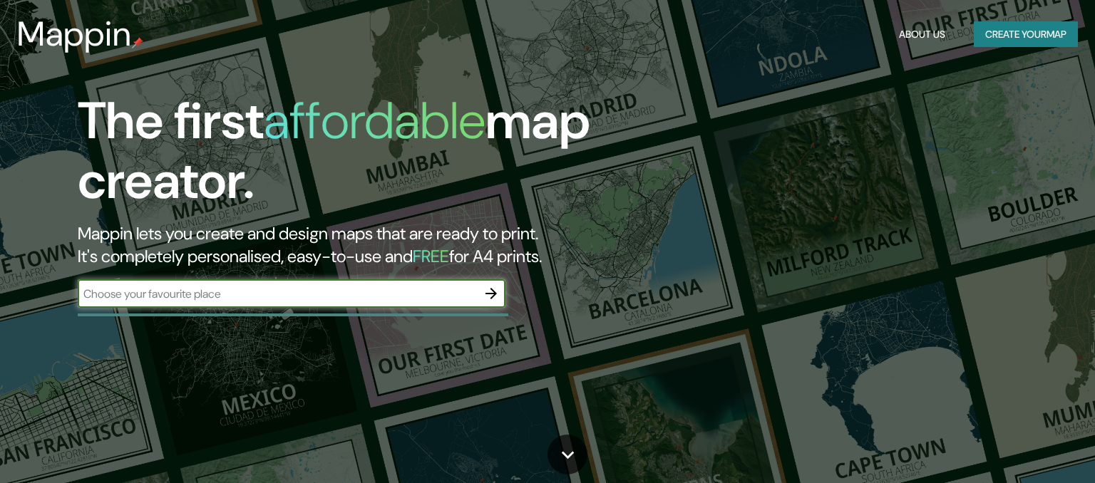 This screenshot has height=483, width=1095. Describe the element at coordinates (351, 245) in the screenshot. I see `h2: Mappin lets you create and design maps that are ready to print. It's completely personalised, eas...` at that location.